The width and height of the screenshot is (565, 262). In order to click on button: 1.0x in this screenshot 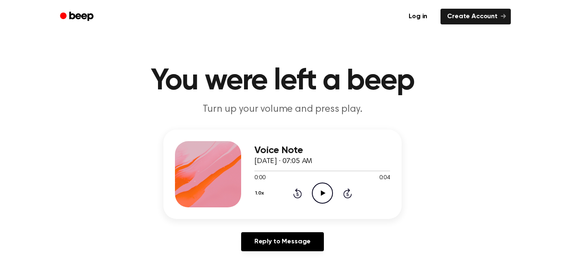, I will do `click(261, 193)`.